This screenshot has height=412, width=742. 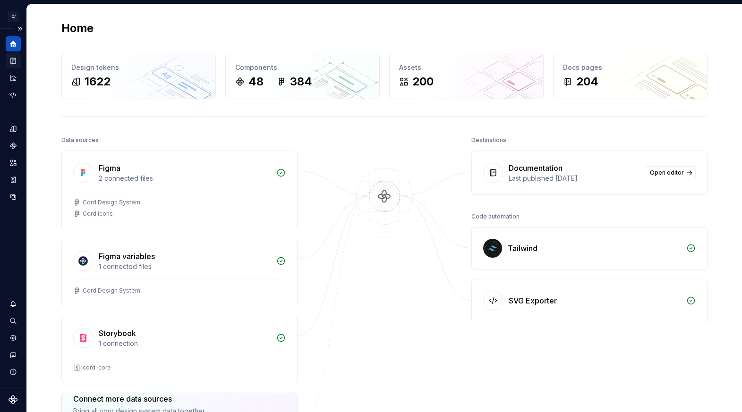 What do you see at coordinates (13, 400) in the screenshot?
I see `a: Supernova Logo` at bounding box center [13, 400].